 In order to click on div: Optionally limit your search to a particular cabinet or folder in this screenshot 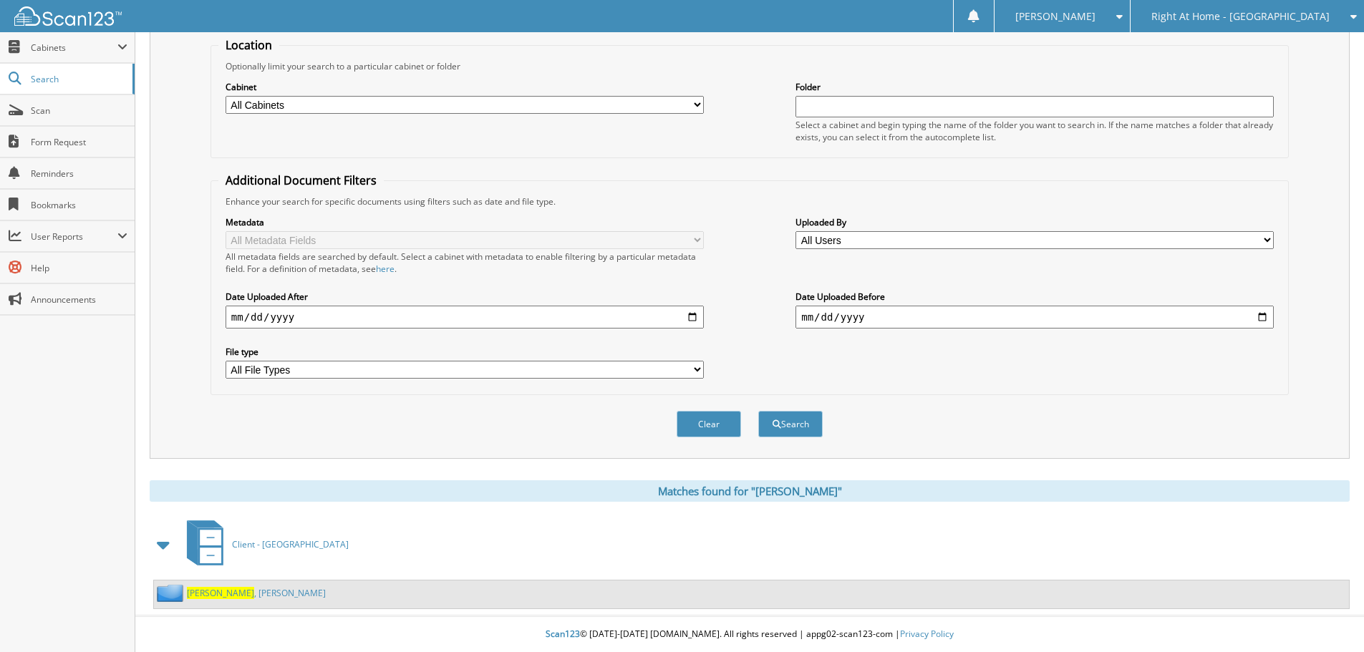, I will do `click(750, 66)`.